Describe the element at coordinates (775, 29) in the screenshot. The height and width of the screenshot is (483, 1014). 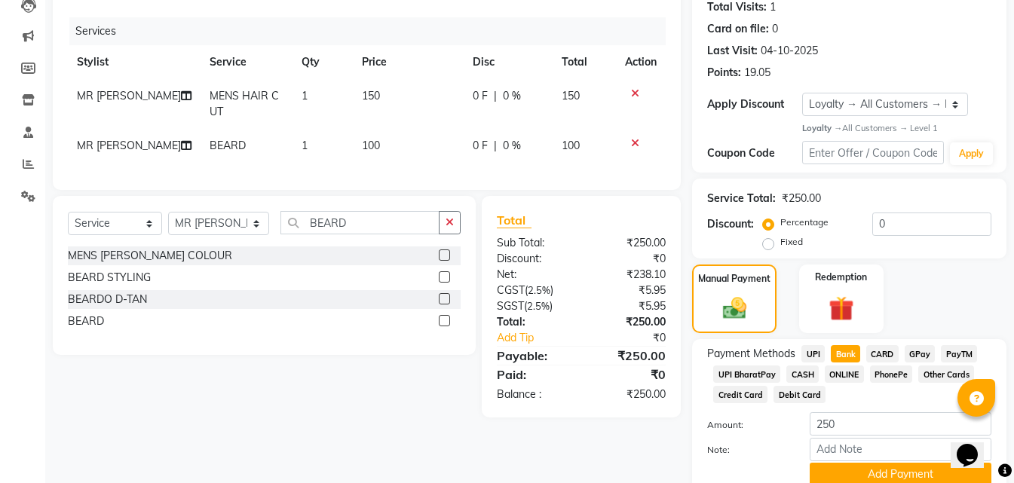
I see `div: 0` at that location.